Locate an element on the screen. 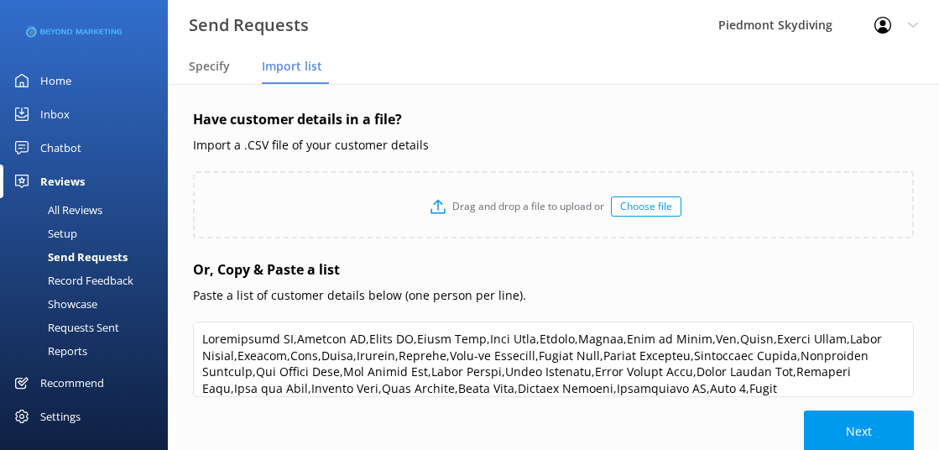 This screenshot has width=939, height=450. a: Showcase is located at coordinates (89, 304).